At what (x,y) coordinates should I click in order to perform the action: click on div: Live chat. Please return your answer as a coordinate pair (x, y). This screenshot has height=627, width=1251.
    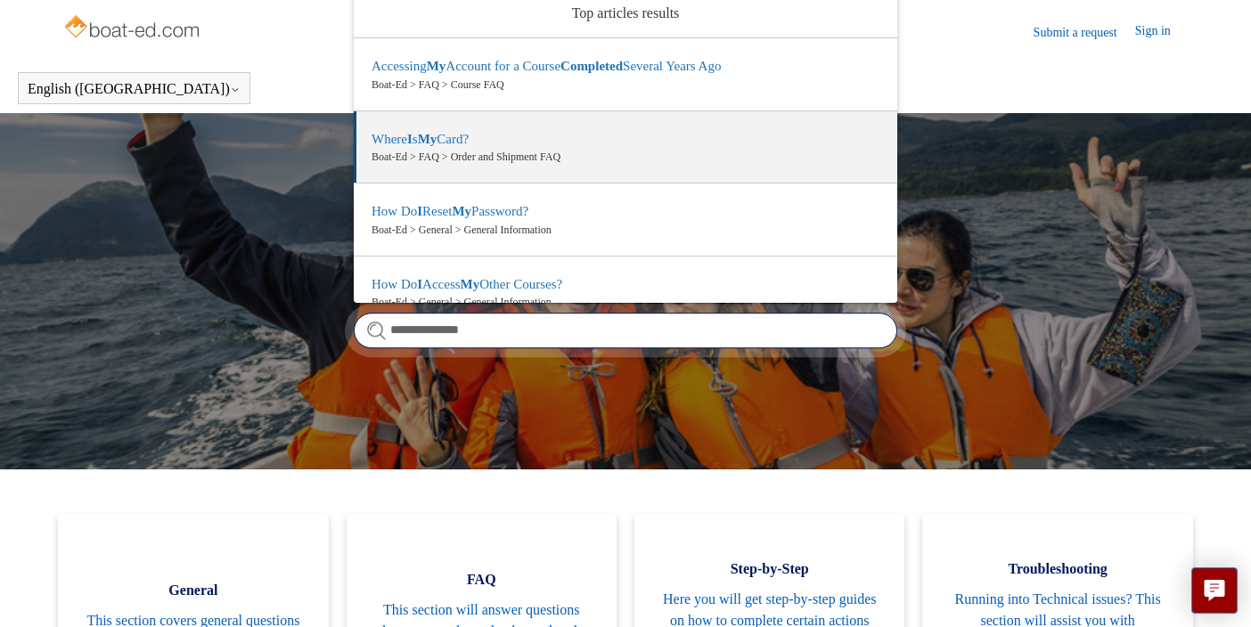
    Looking at the image, I should click on (1215, 591).